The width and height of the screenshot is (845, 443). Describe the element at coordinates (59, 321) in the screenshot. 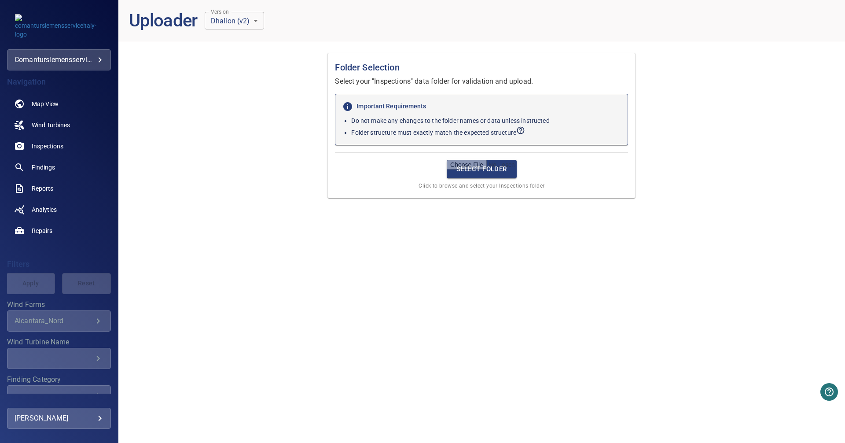

I see `div: Wind Farms` at that location.